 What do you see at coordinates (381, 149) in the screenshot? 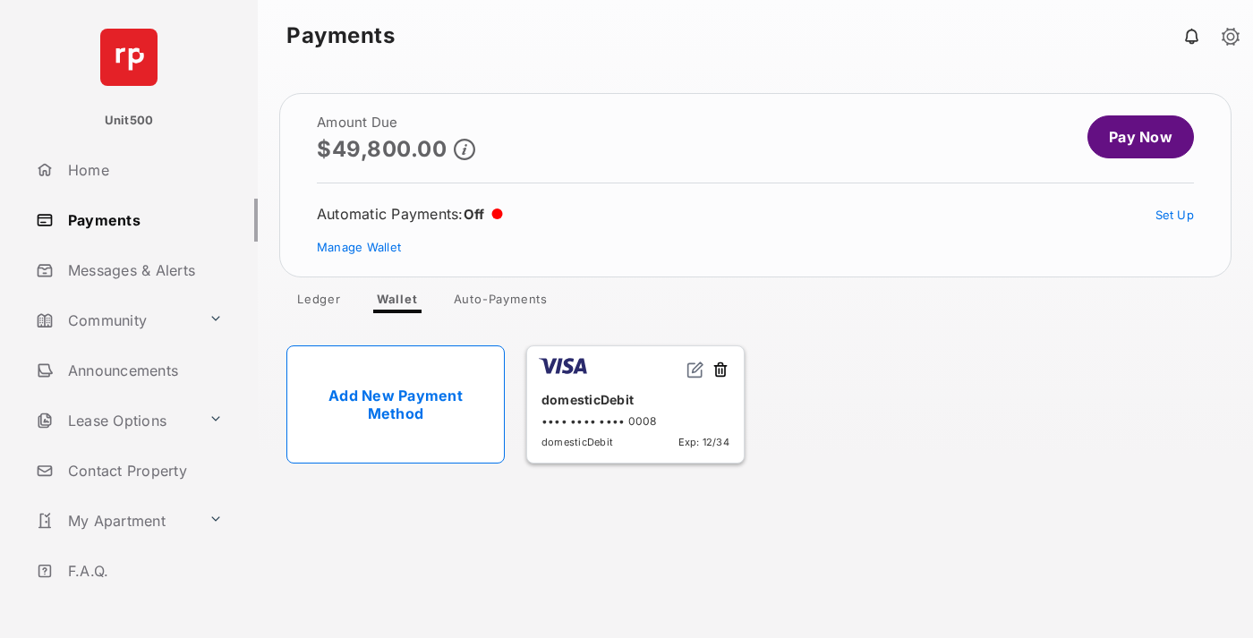
I see `p: $49,800.00` at bounding box center [381, 149].